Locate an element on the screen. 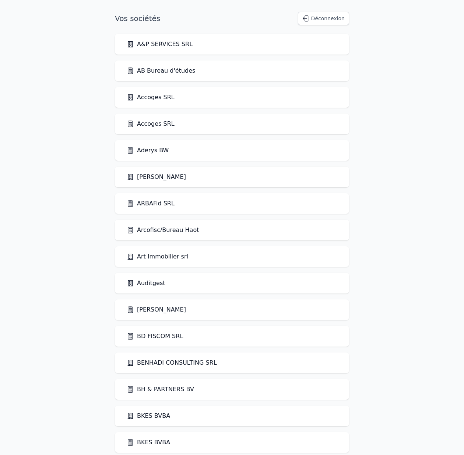 The width and height of the screenshot is (464, 455). a: Auditgest is located at coordinates (146, 283).